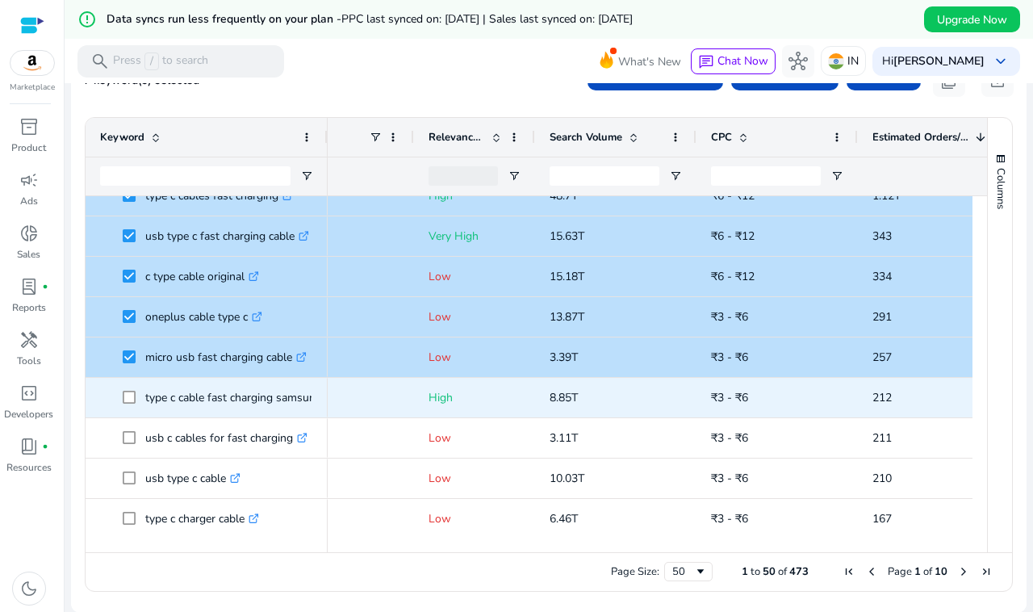  I want to click on span: inventory_2, so click(29, 127).